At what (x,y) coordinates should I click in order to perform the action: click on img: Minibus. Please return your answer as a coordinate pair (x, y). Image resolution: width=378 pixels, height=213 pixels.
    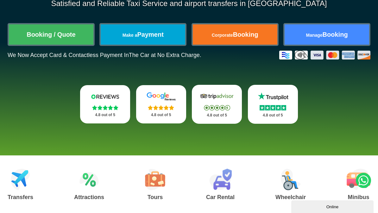
    Looking at the image, I should click on (359, 180).